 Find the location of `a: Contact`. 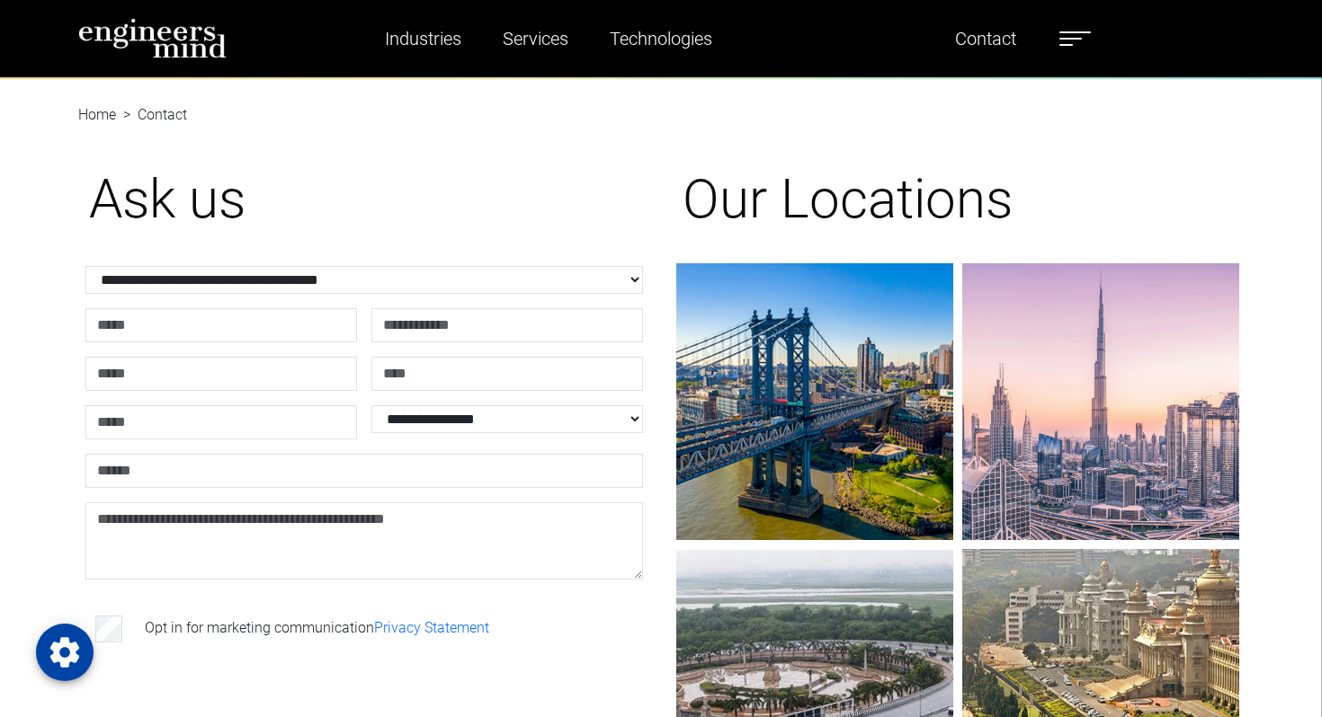

a: Contact is located at coordinates (985, 39).